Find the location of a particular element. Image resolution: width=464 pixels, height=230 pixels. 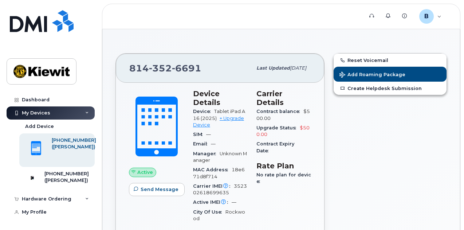

span: Device is located at coordinates (204, 111).